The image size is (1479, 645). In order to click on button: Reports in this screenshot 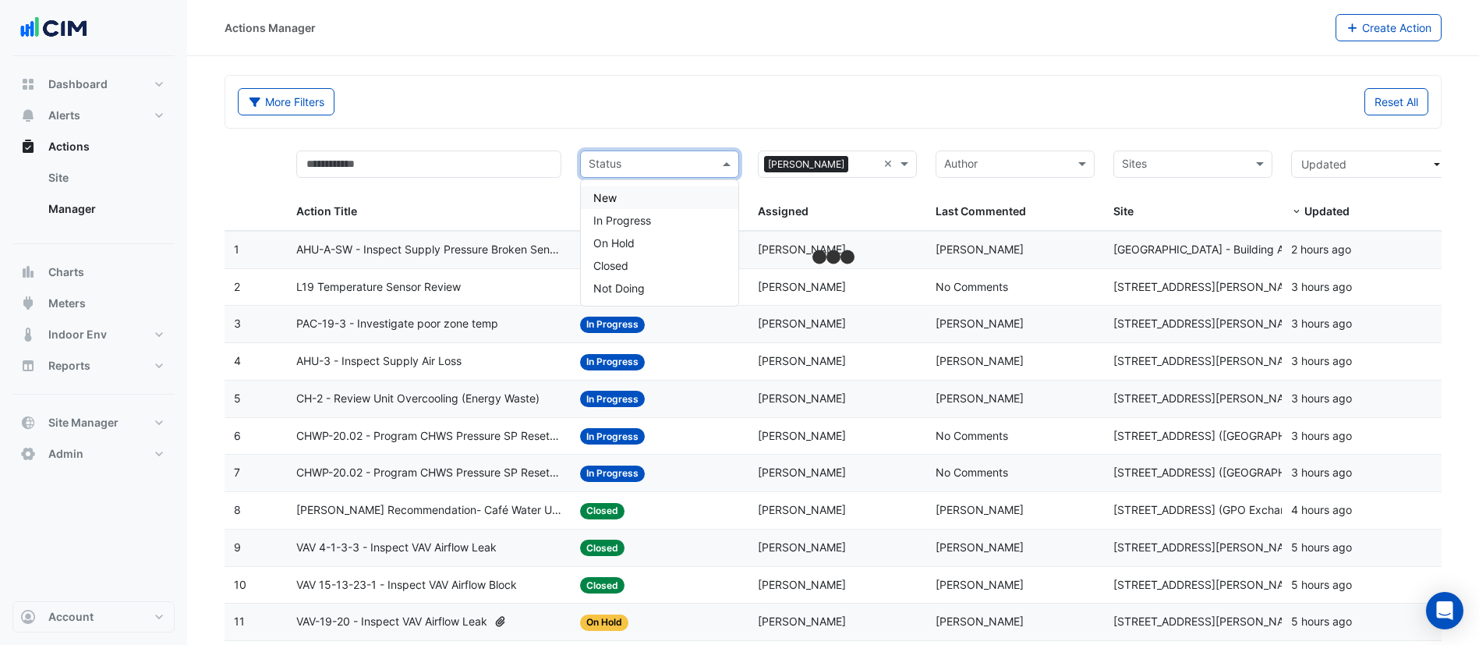, I will do `click(94, 366)`.